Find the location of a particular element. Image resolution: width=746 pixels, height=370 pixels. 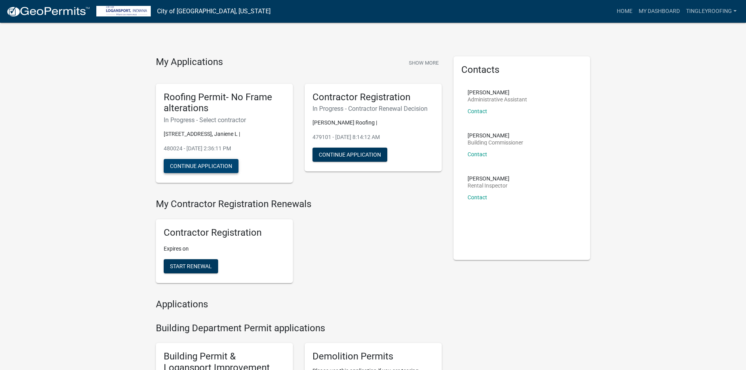

h5: Demolition Permits is located at coordinates (373, 356).